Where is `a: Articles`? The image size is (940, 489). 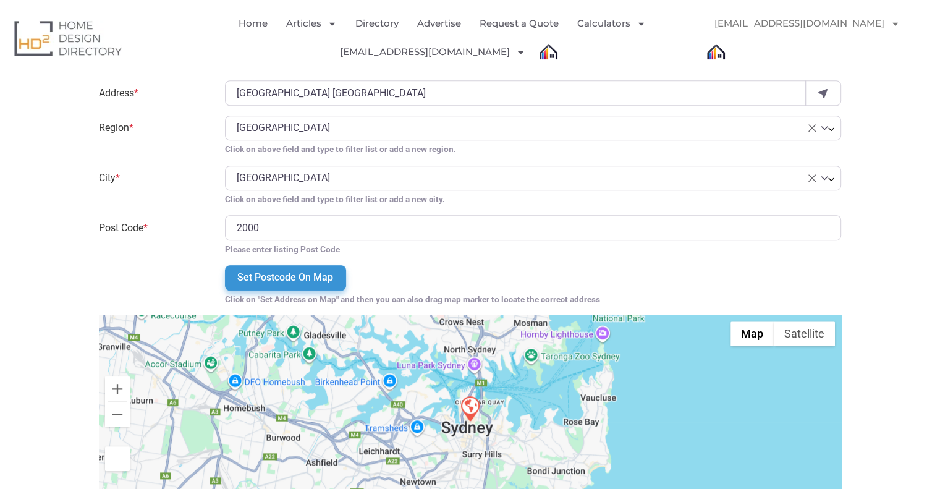 a: Articles is located at coordinates (311, 23).